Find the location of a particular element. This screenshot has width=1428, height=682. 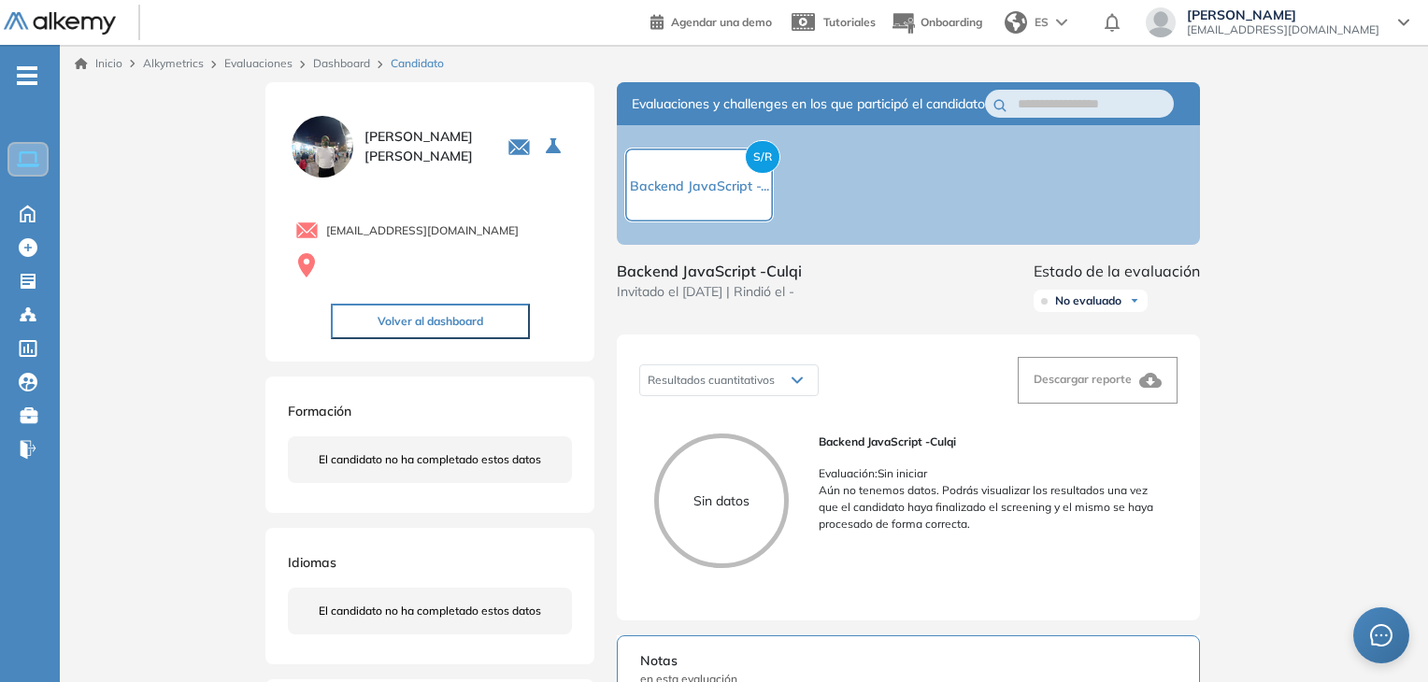

p: Aún no tenemos datos. Podrás visualizar los resultados una vez que el candidato haya finalizado e... is located at coordinates (991, 507).